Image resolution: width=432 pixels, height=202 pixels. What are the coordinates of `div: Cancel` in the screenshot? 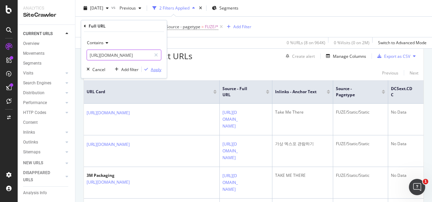 It's located at (99, 69).